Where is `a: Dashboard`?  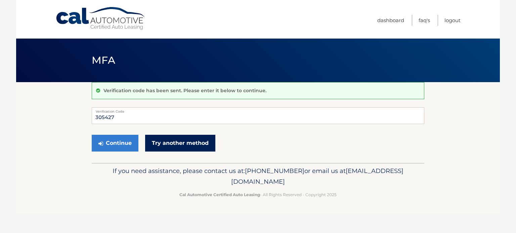 a: Dashboard is located at coordinates (390, 20).